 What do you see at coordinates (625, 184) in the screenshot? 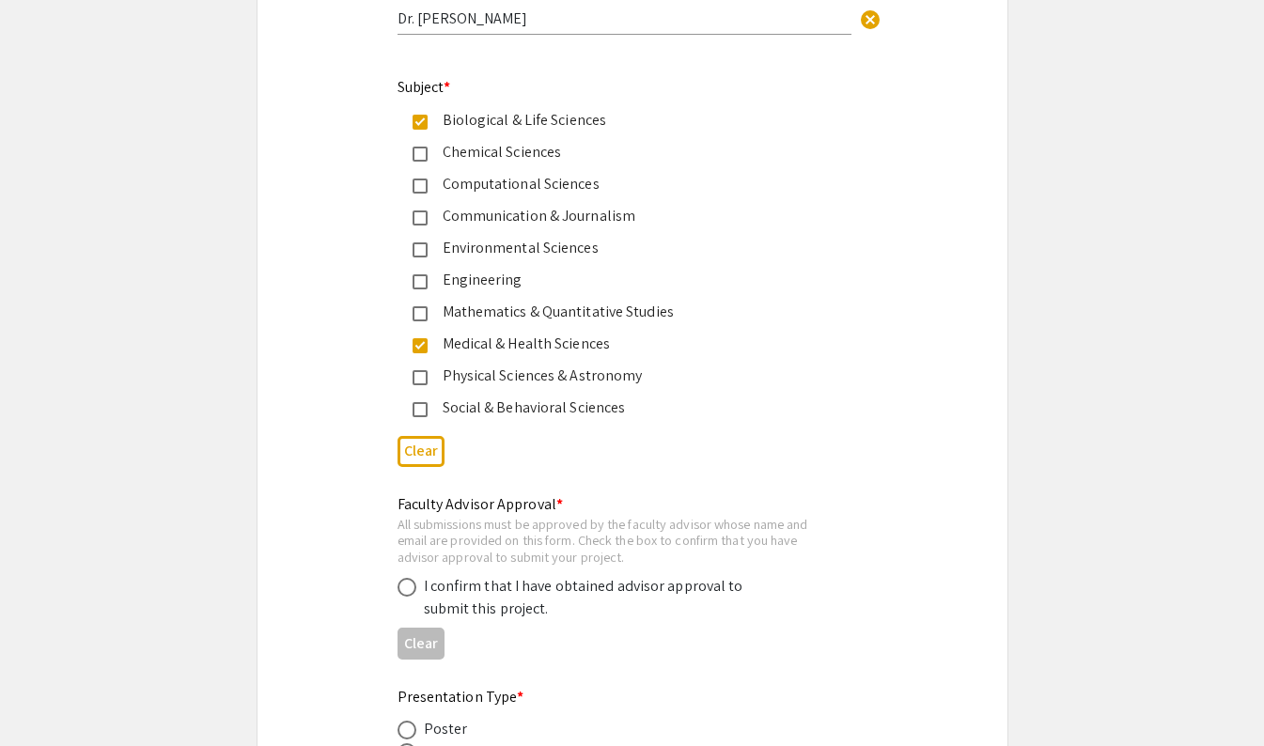
I see `div: Computational Sciences` at bounding box center [625, 184].